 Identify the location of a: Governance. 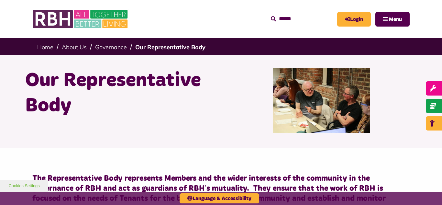
(111, 47).